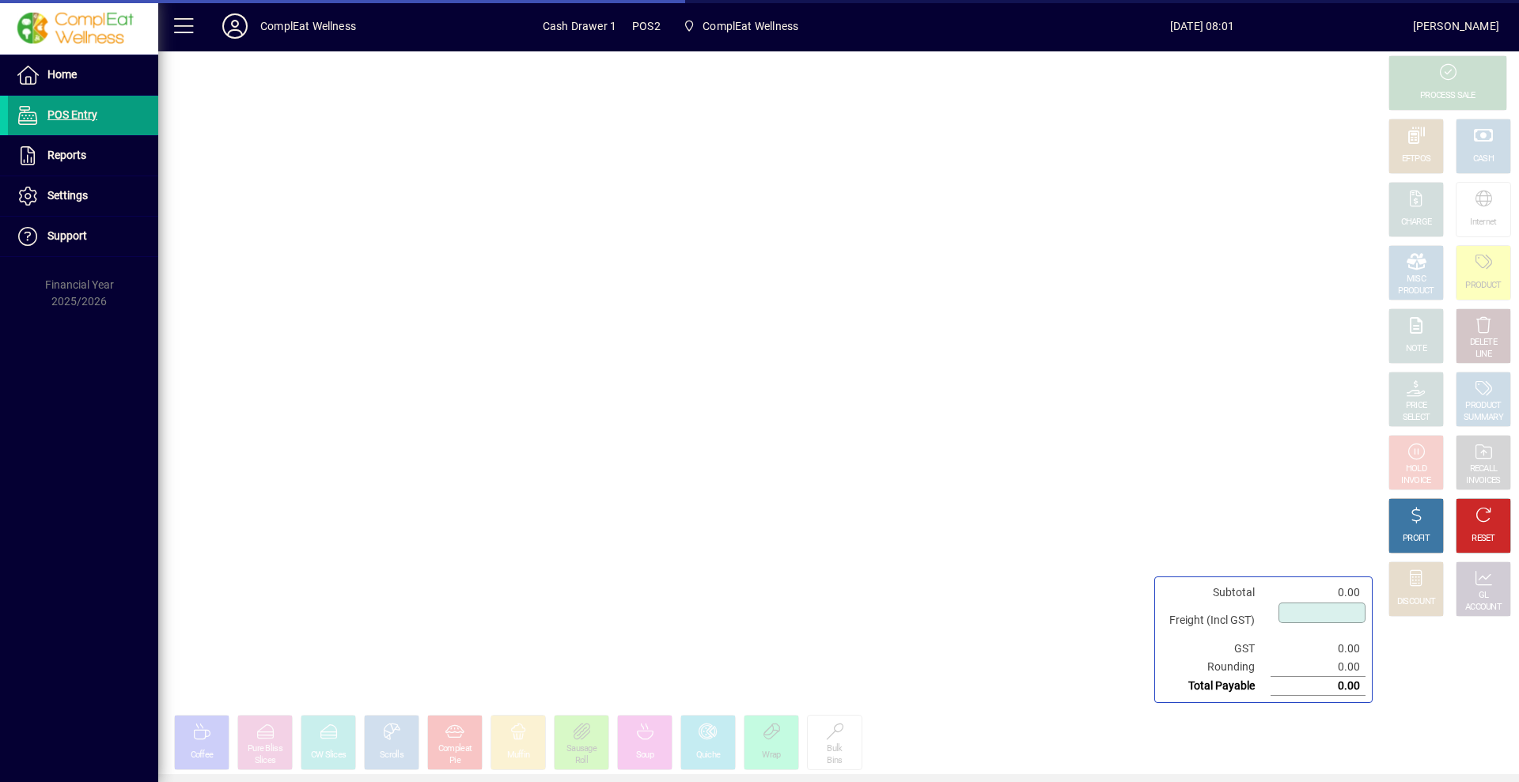  What do you see at coordinates (83, 75) in the screenshot?
I see `a: Home` at bounding box center [83, 75].